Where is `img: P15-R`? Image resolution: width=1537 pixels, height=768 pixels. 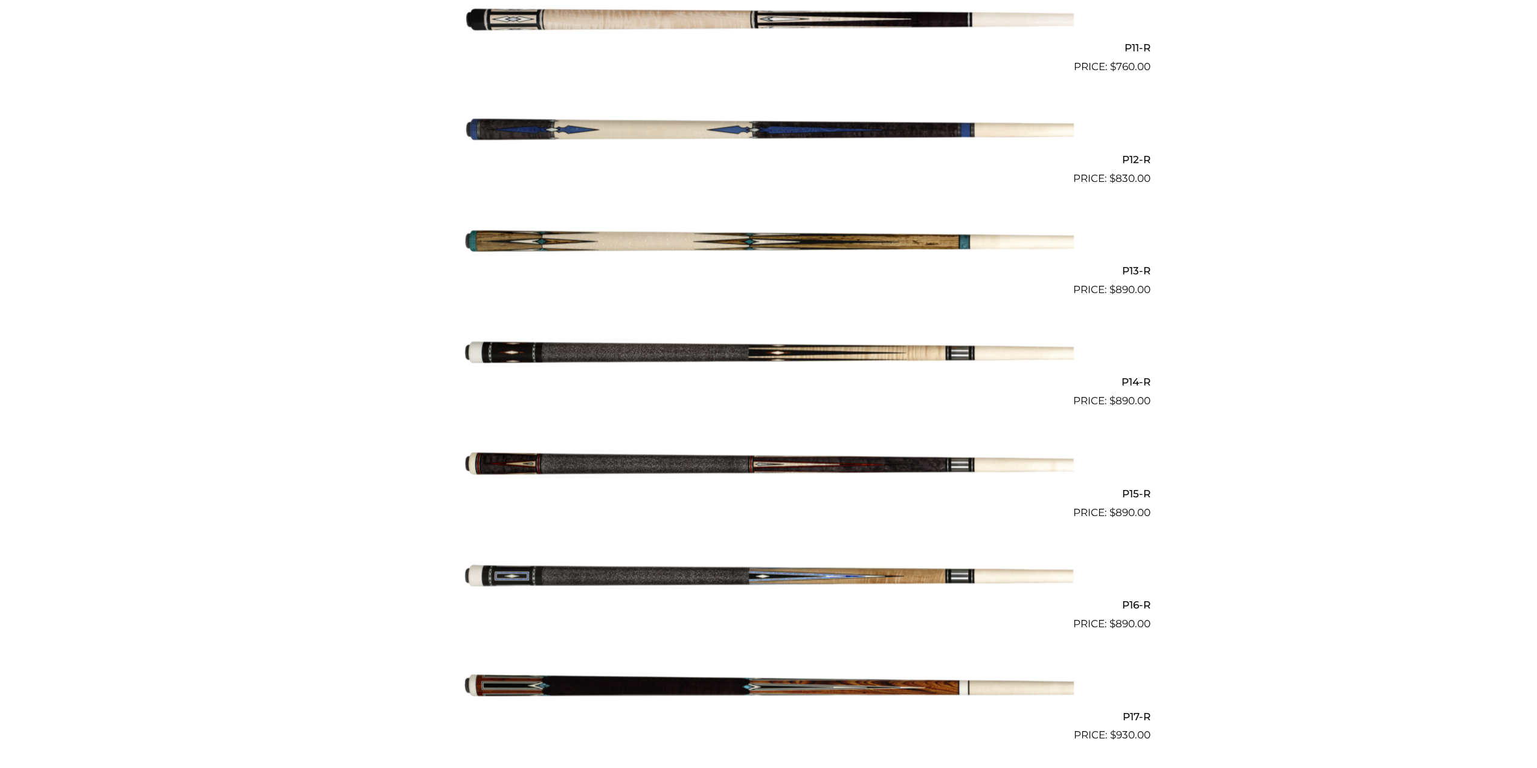
img: P15-R is located at coordinates (769, 464).